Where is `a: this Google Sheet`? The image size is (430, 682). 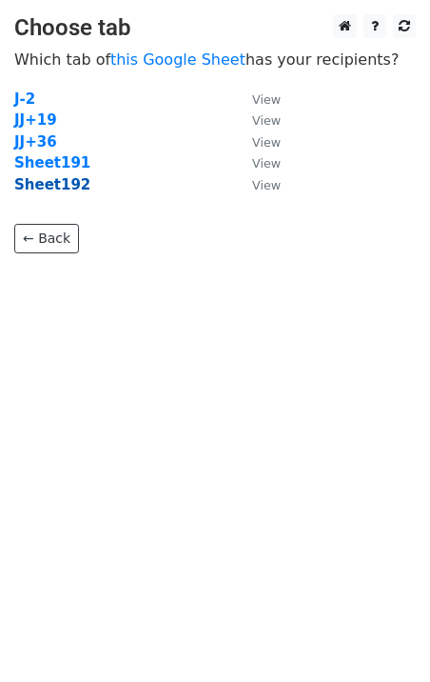
a: this Google Sheet is located at coordinates (178, 59).